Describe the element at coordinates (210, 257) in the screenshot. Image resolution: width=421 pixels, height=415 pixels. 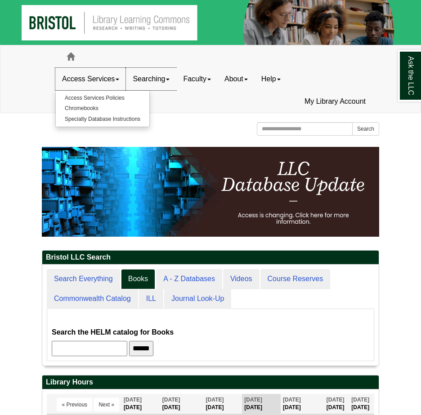
I see `h2: Bristol LLC Search` at that location.